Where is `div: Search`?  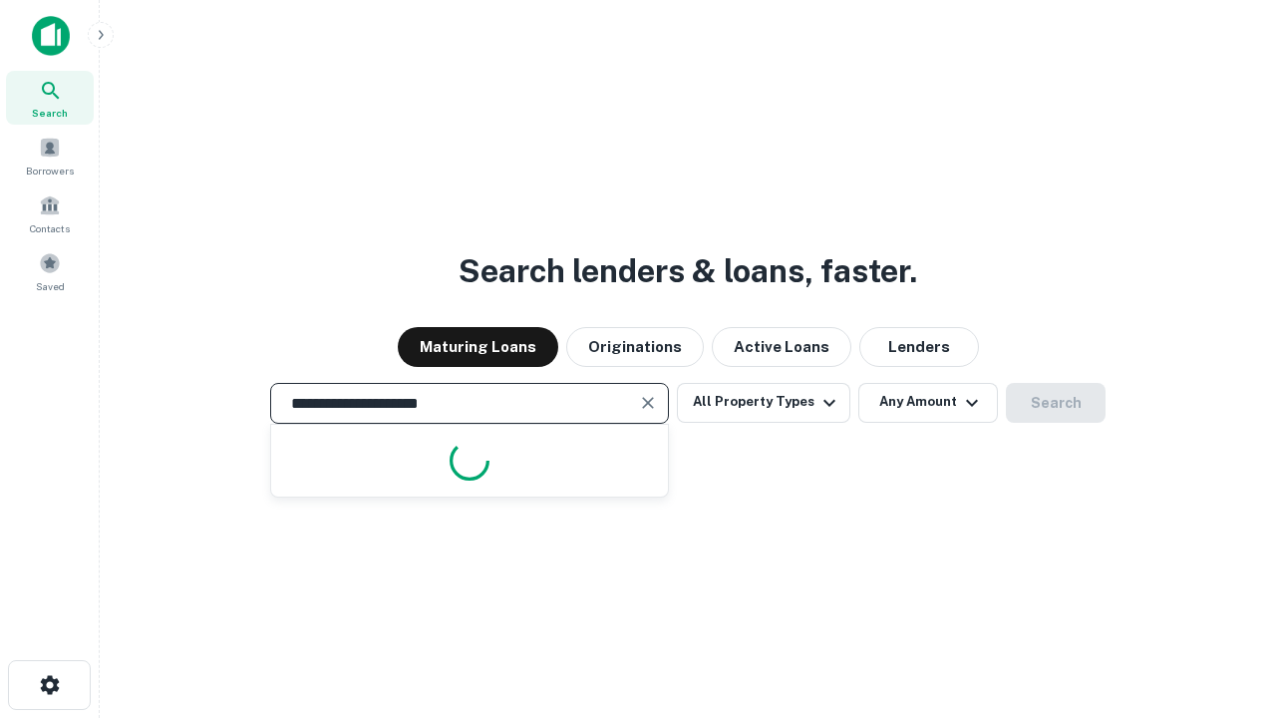 div: Search is located at coordinates (50, 98).